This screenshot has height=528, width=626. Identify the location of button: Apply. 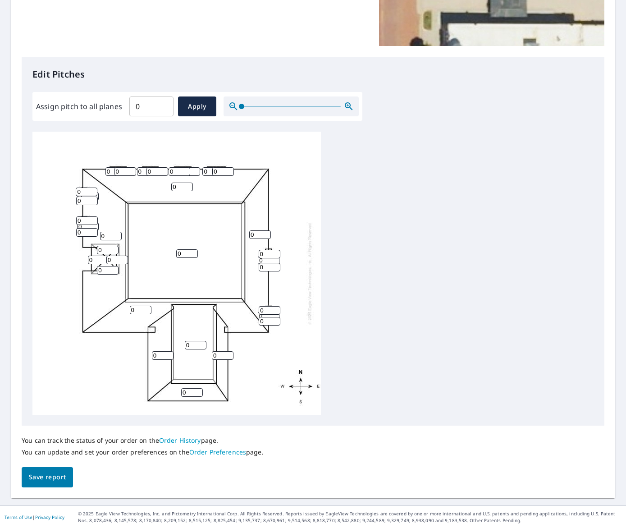
(197, 106).